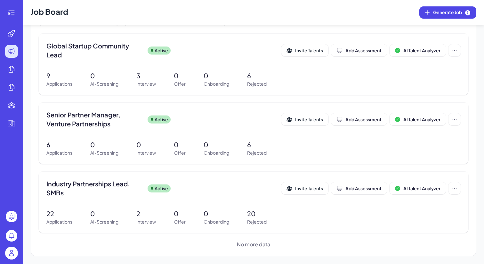 This screenshot has width=484, height=264. What do you see at coordinates (59, 76) in the screenshot?
I see `p: 9` at bounding box center [59, 76].